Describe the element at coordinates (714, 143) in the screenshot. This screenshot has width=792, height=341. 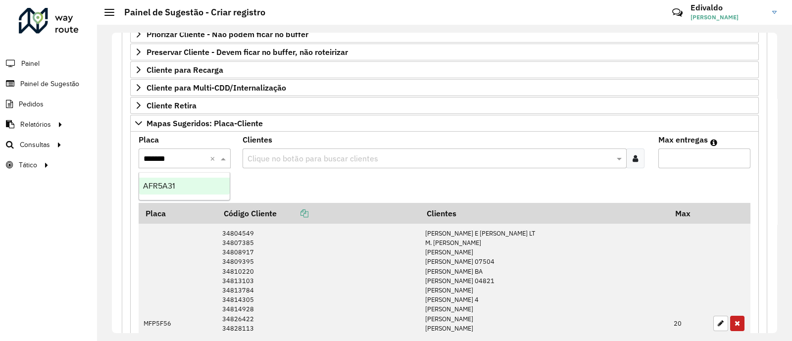
I see `em: Máximo de clientes que serão colocados na mesma rota com os clientes informados` at that location.